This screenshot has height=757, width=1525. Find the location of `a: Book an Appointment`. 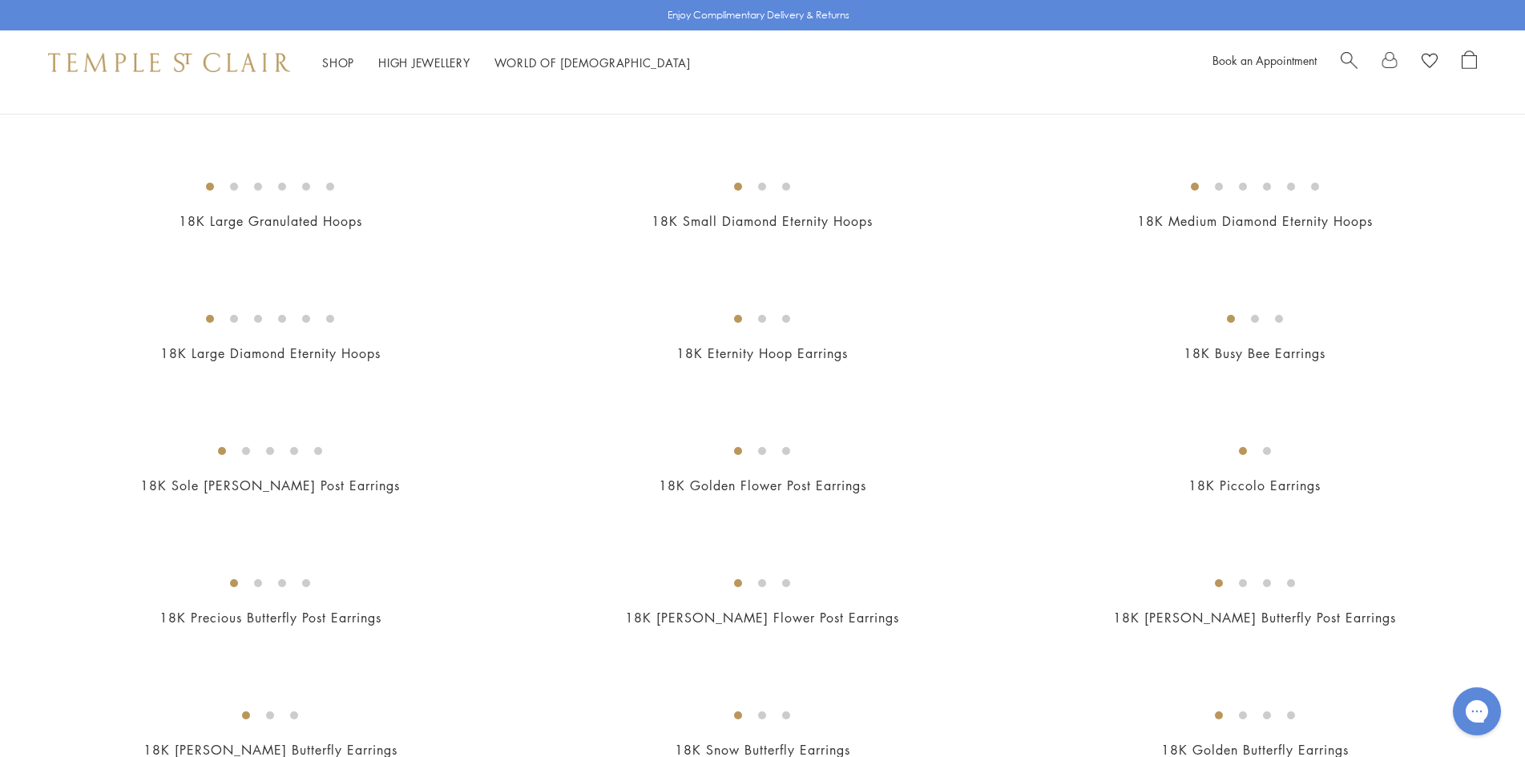

a: Book an Appointment is located at coordinates (1264, 60).